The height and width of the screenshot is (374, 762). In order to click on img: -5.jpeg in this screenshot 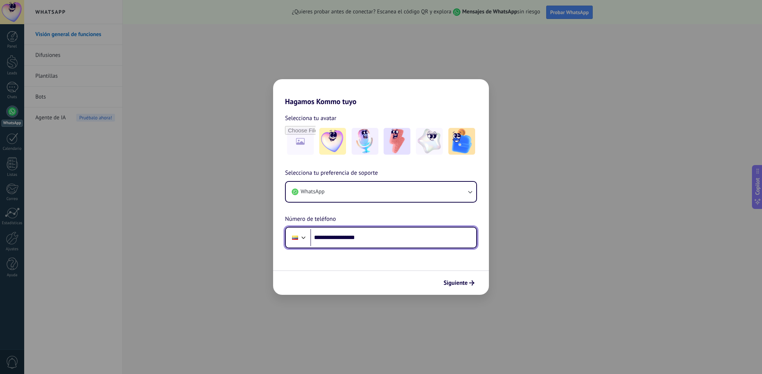, I will do `click(462, 141)`.